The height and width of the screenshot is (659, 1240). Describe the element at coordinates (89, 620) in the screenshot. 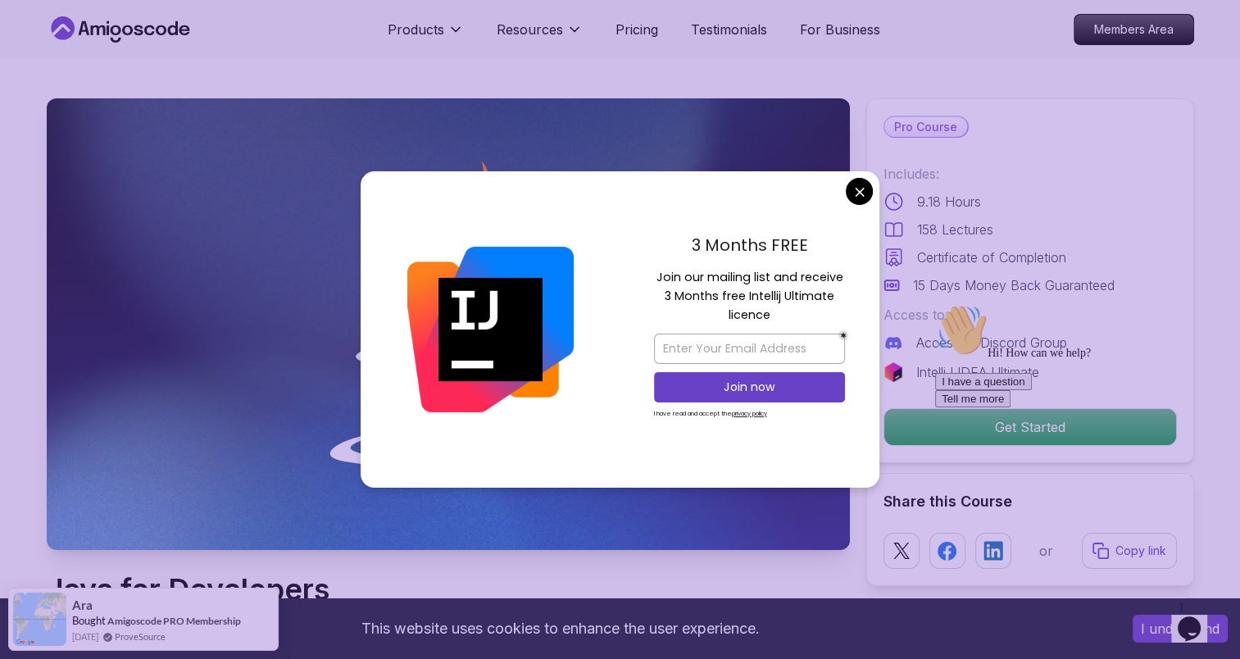

I see `span: Bought` at that location.